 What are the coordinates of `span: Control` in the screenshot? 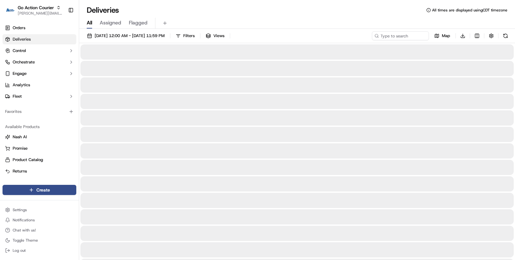 It's located at (19, 51).